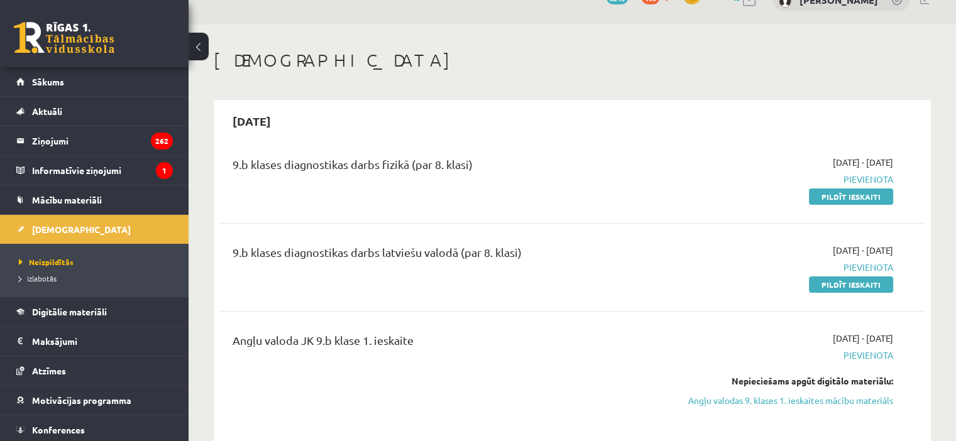 The image size is (956, 441). I want to click on div: 9.b klases diagnostikas darbs fizikā (par 8. klasi), so click(449, 167).